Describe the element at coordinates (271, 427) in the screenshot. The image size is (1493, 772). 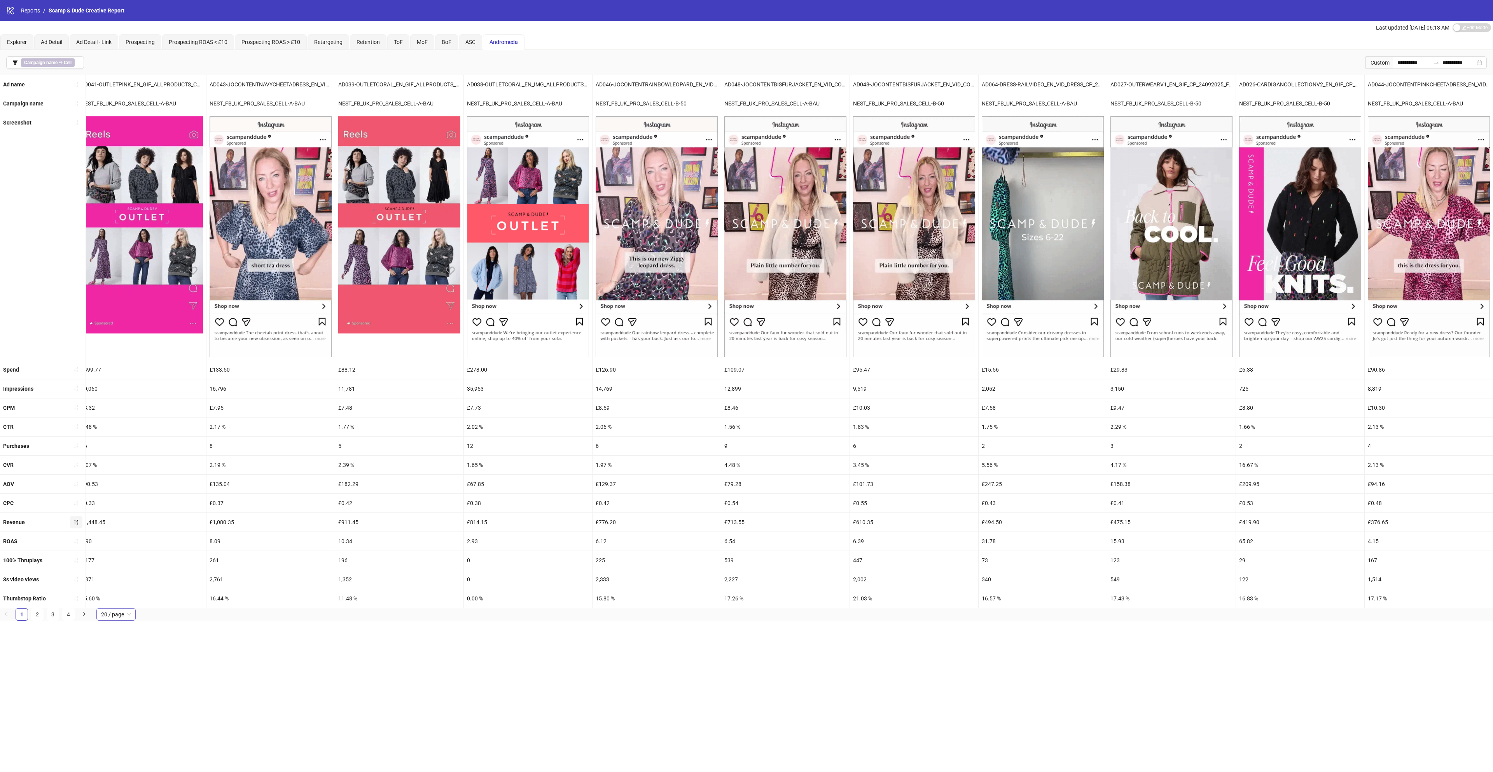
I see `div: 2.17 %` at that location.